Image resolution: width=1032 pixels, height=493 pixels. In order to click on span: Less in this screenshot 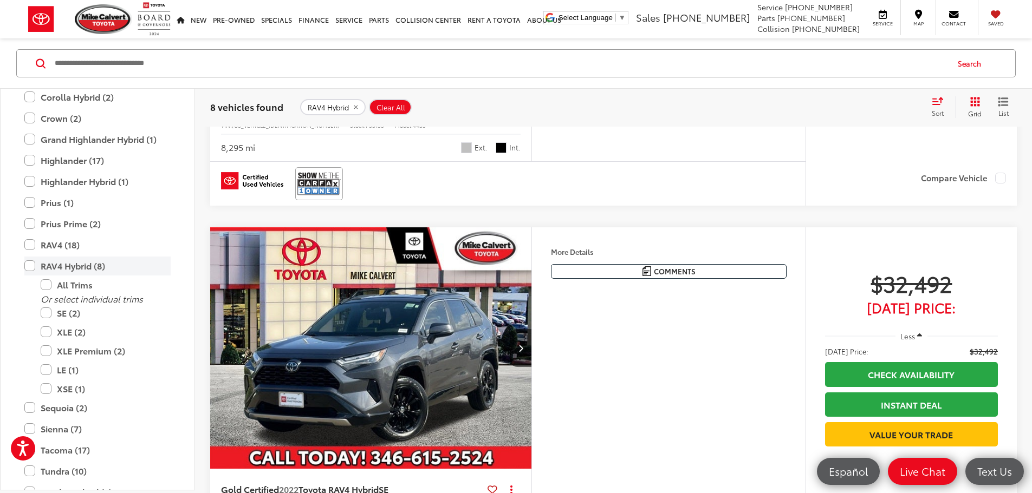, I will do `click(907, 336)`.